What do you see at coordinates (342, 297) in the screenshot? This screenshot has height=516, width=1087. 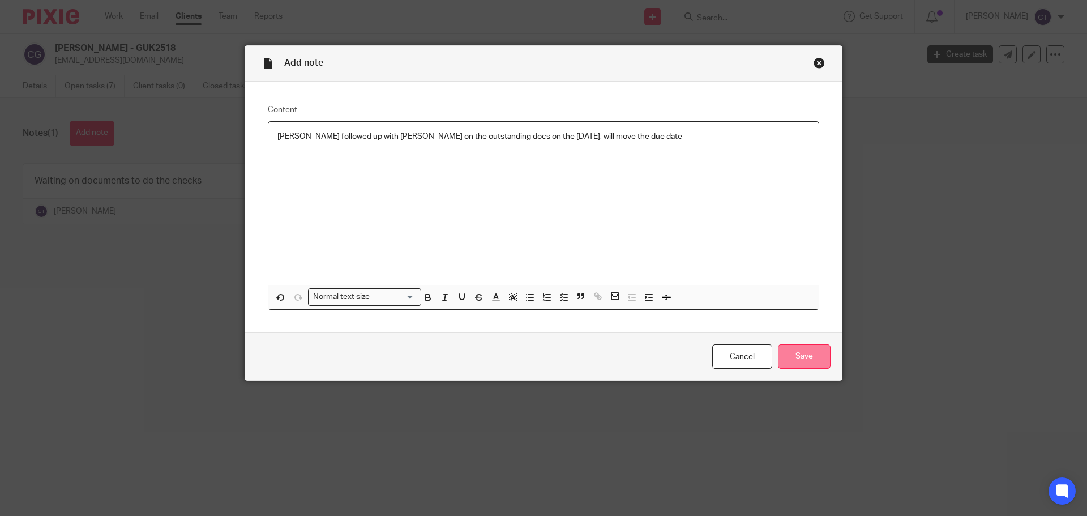 I see `span: Normal text size` at bounding box center [342, 297].